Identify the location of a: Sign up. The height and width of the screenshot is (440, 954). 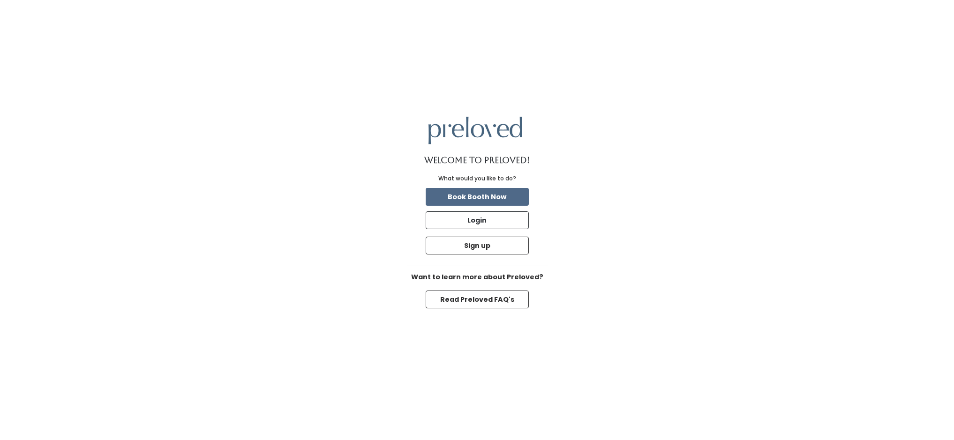
(477, 246).